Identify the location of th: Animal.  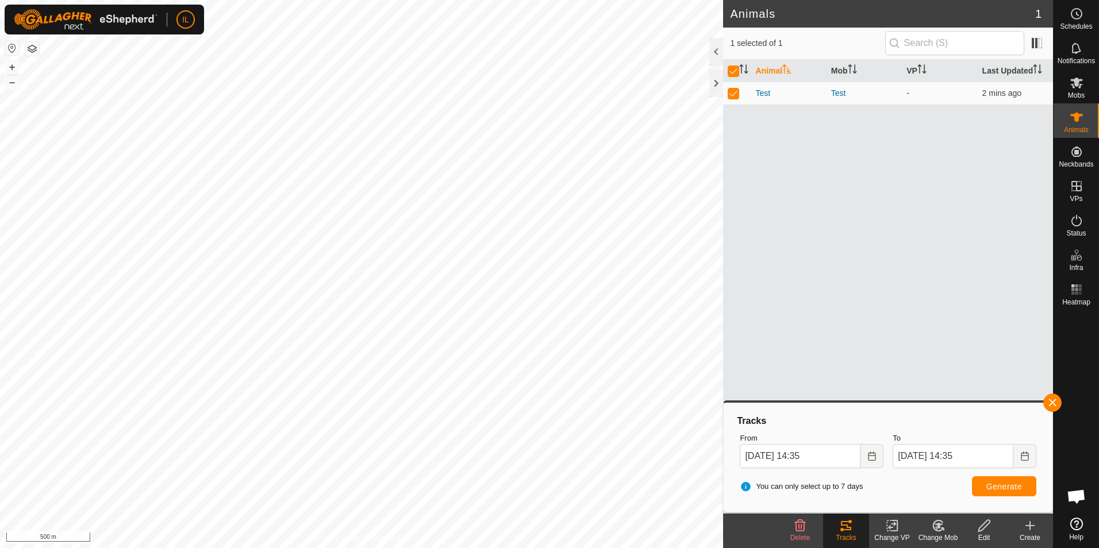
(788, 71).